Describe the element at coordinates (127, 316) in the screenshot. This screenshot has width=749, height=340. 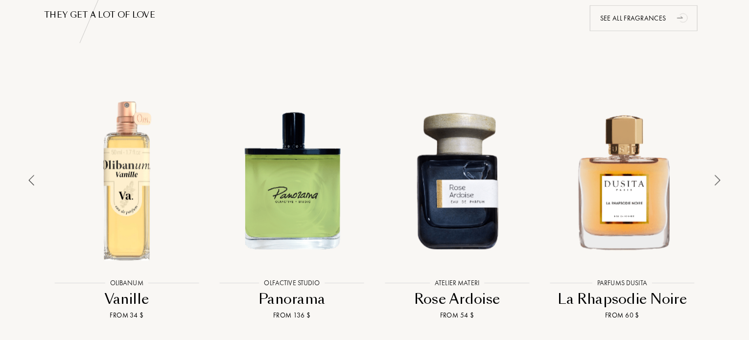
I see `div: From 34 $` at that location.